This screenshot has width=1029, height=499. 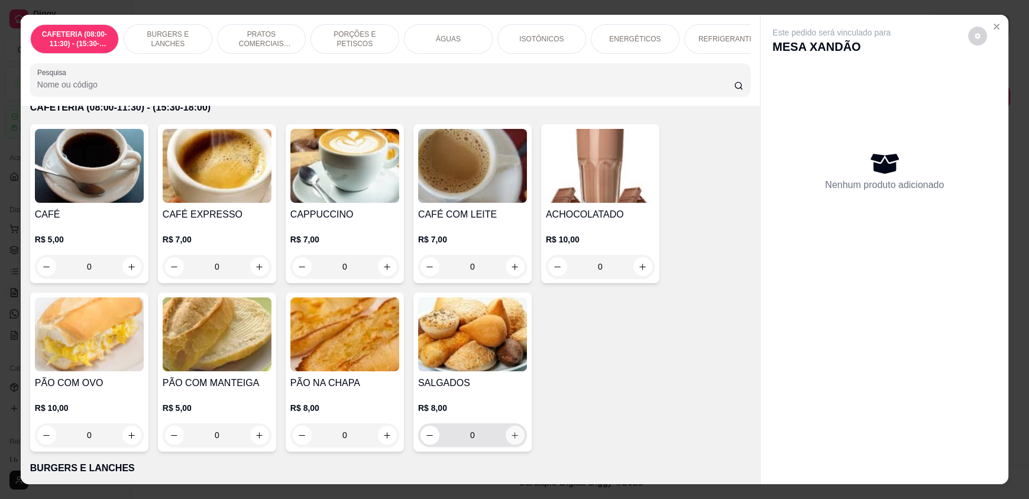 I want to click on label: Pesquisa, so click(x=54, y=72).